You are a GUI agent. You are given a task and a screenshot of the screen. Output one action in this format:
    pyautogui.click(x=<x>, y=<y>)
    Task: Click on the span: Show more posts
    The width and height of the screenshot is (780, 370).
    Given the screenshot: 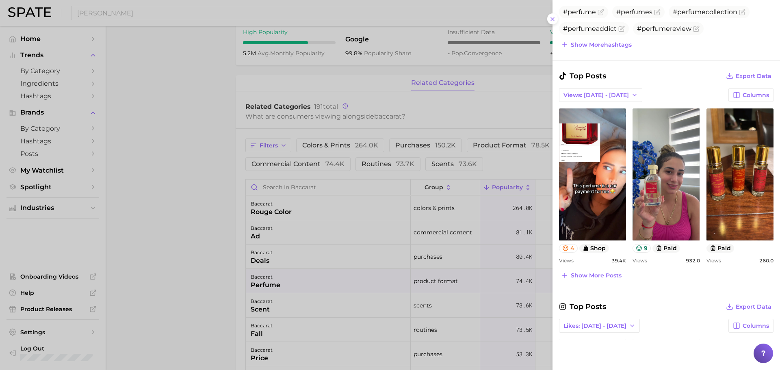 What is the action you would take?
    pyautogui.click(x=596, y=276)
    